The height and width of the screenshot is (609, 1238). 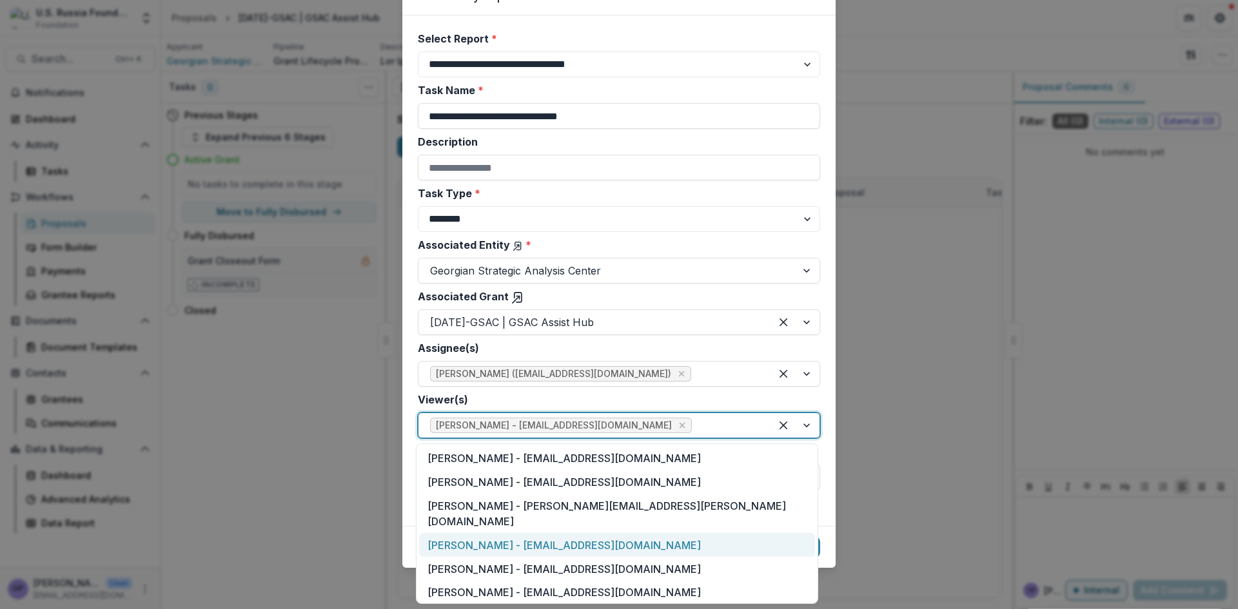 I want to click on label: Description, so click(x=615, y=142).